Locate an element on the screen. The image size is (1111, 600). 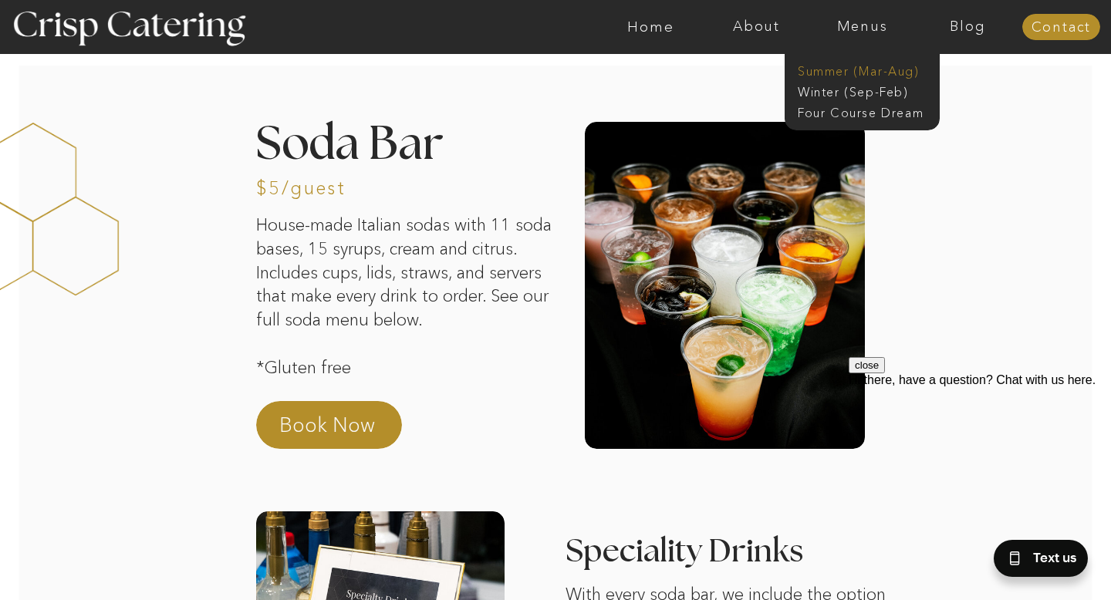
a: Winter (Sep-Feb) is located at coordinates (861, 90).